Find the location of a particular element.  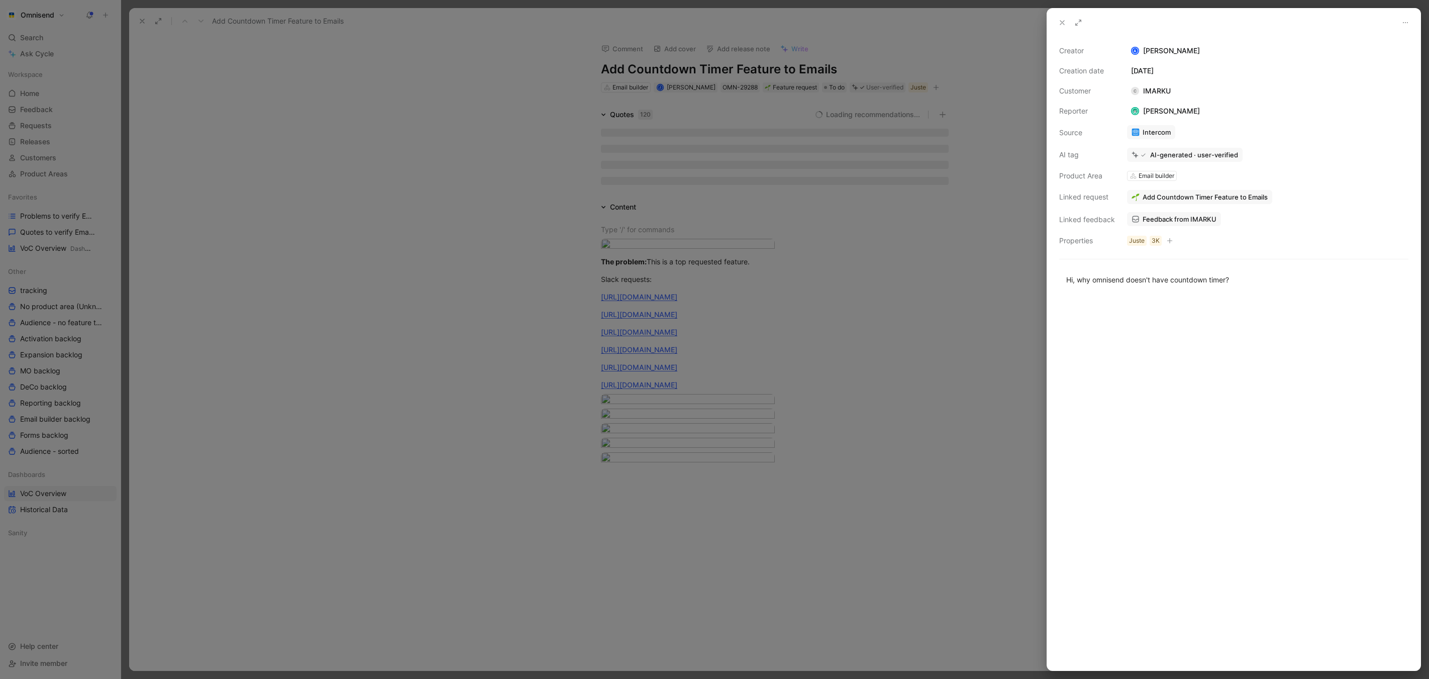

div: C is located at coordinates (1135, 91).